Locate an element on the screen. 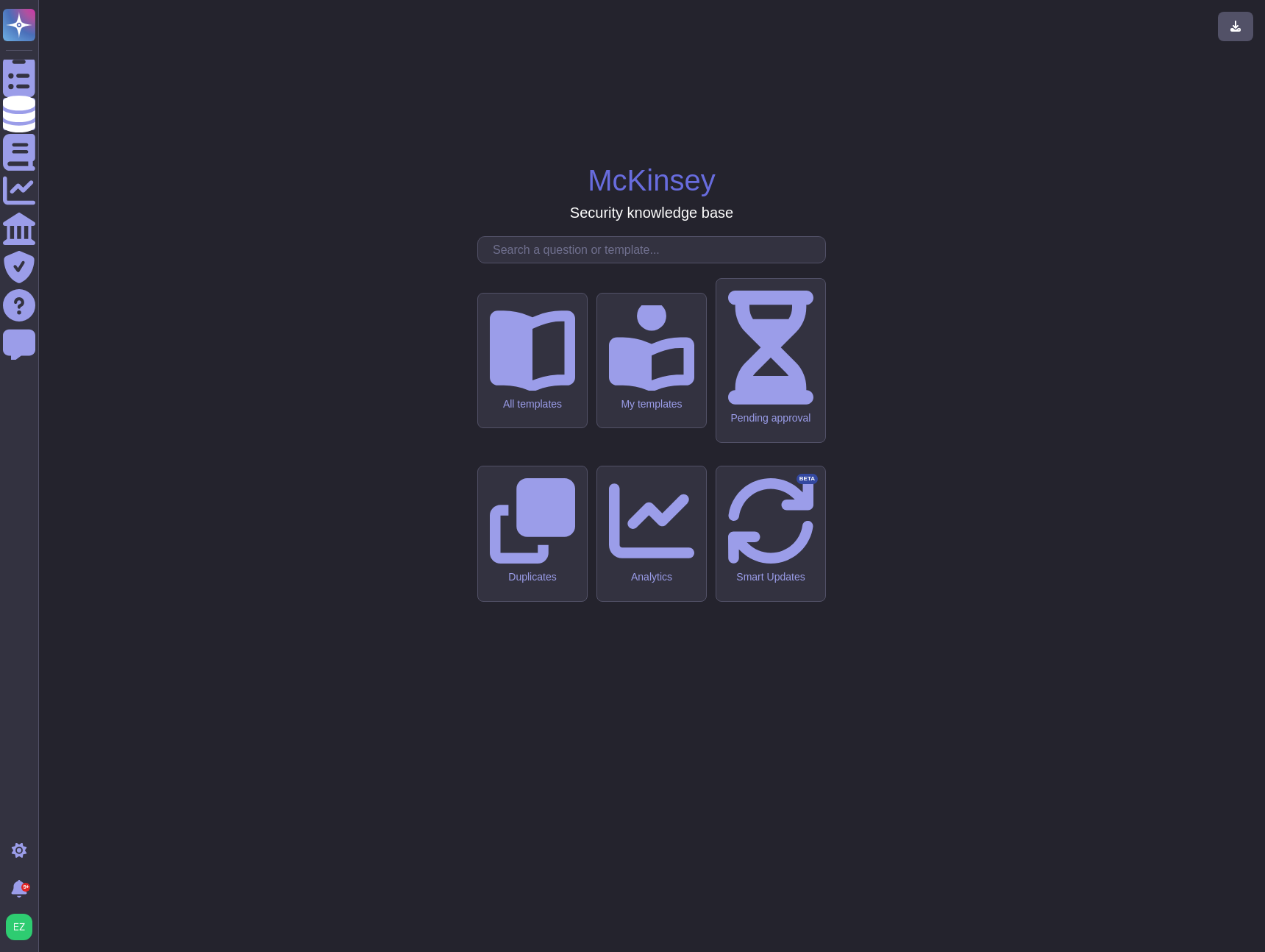 This screenshot has height=952, width=1265. h3: Security knowledge base is located at coordinates (652, 213).